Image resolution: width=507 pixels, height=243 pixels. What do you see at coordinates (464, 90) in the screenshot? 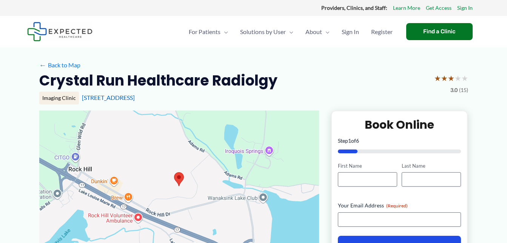
I see `span: (15)` at bounding box center [464, 90].